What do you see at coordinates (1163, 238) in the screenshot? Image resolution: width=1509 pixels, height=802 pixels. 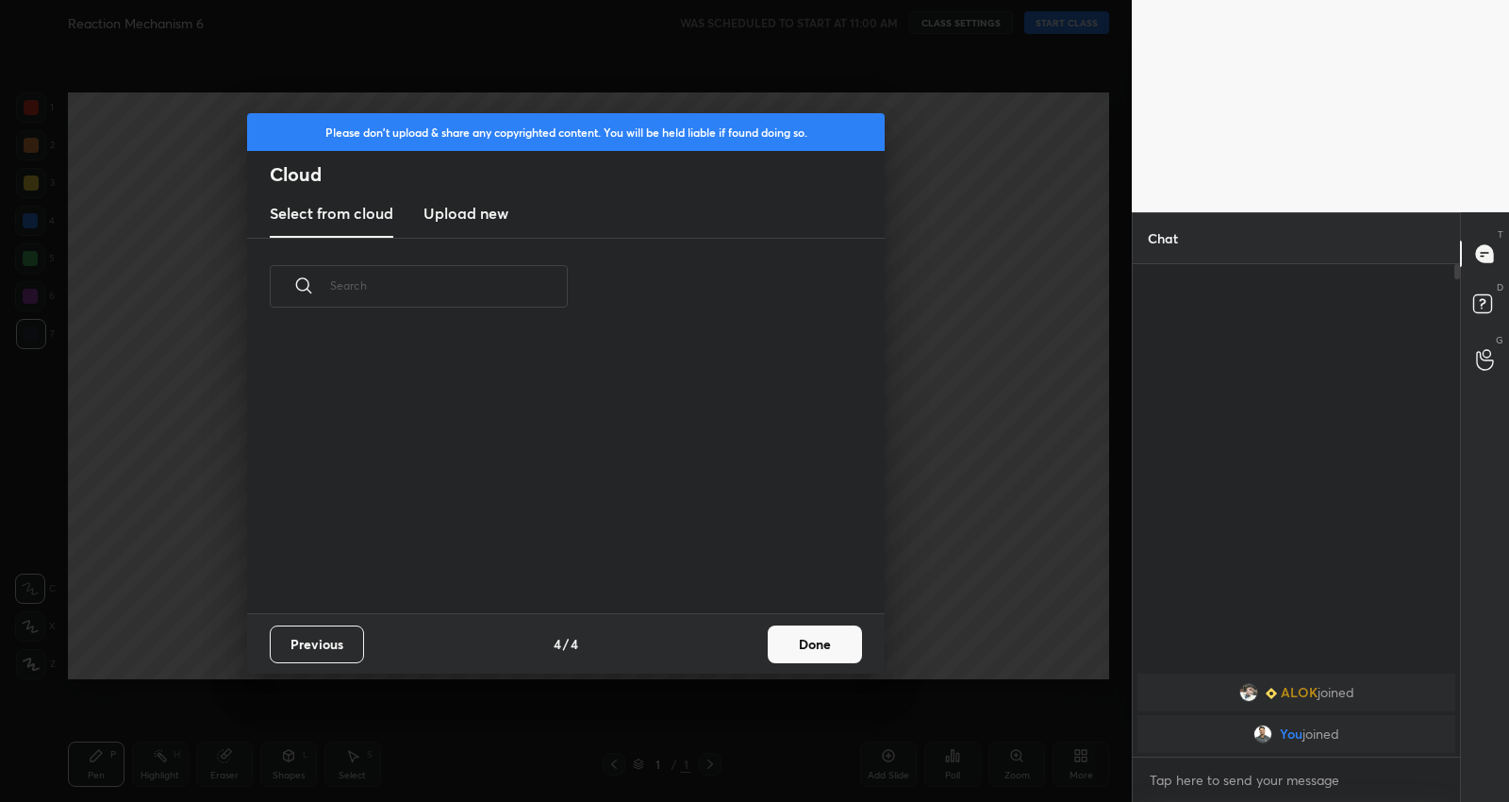 I see `p: Chat` at bounding box center [1163, 238].